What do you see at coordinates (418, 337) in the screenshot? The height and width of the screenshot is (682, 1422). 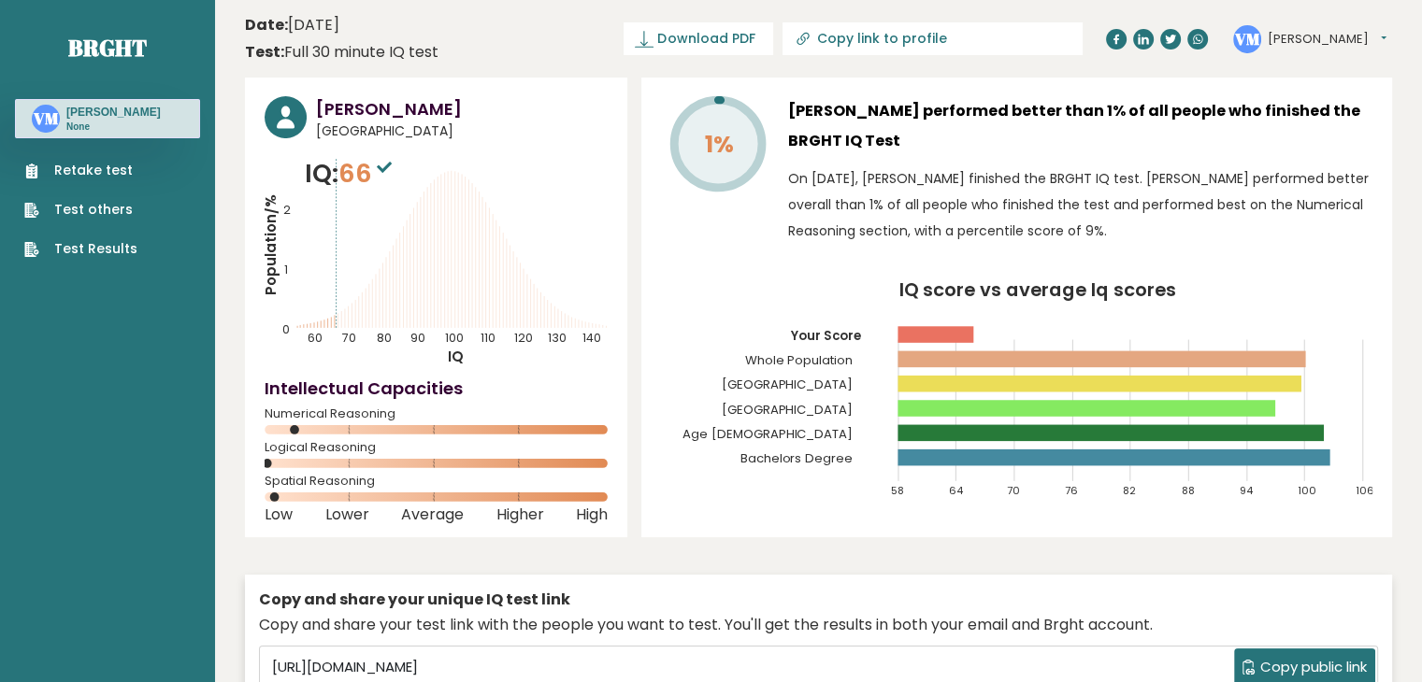 I see `tspan: 90` at bounding box center [418, 337].